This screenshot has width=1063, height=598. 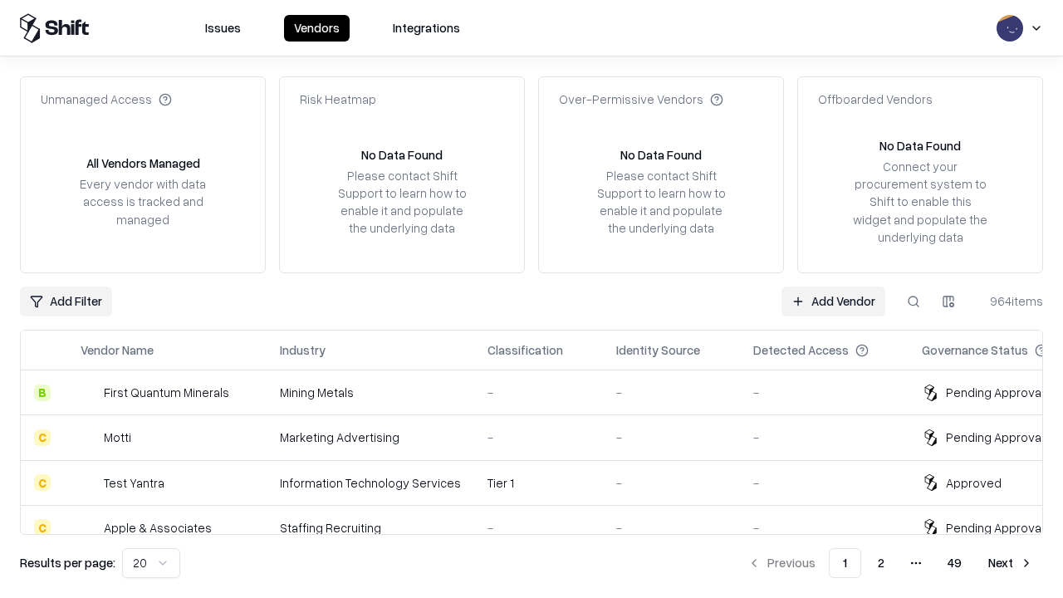 What do you see at coordinates (975, 350) in the screenshot?
I see `div: Governance Status` at bounding box center [975, 350].